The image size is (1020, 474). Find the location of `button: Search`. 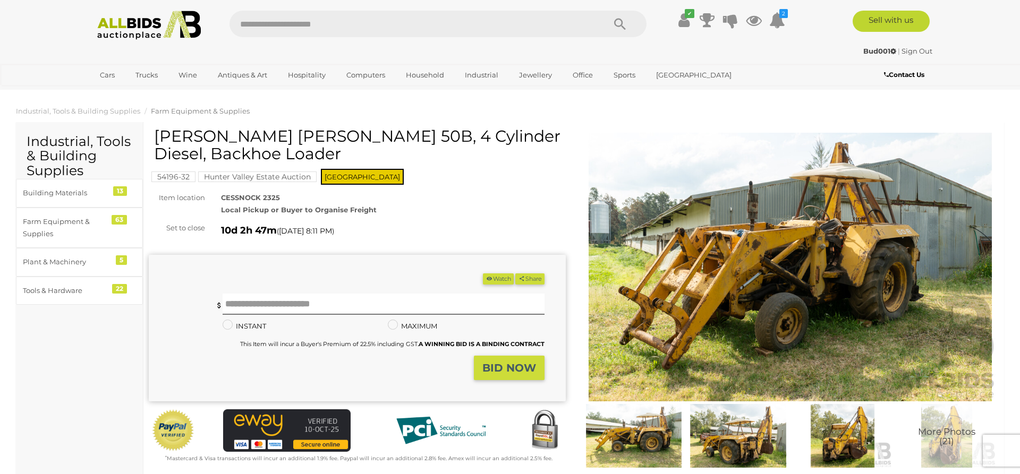

button: Search is located at coordinates (620, 24).